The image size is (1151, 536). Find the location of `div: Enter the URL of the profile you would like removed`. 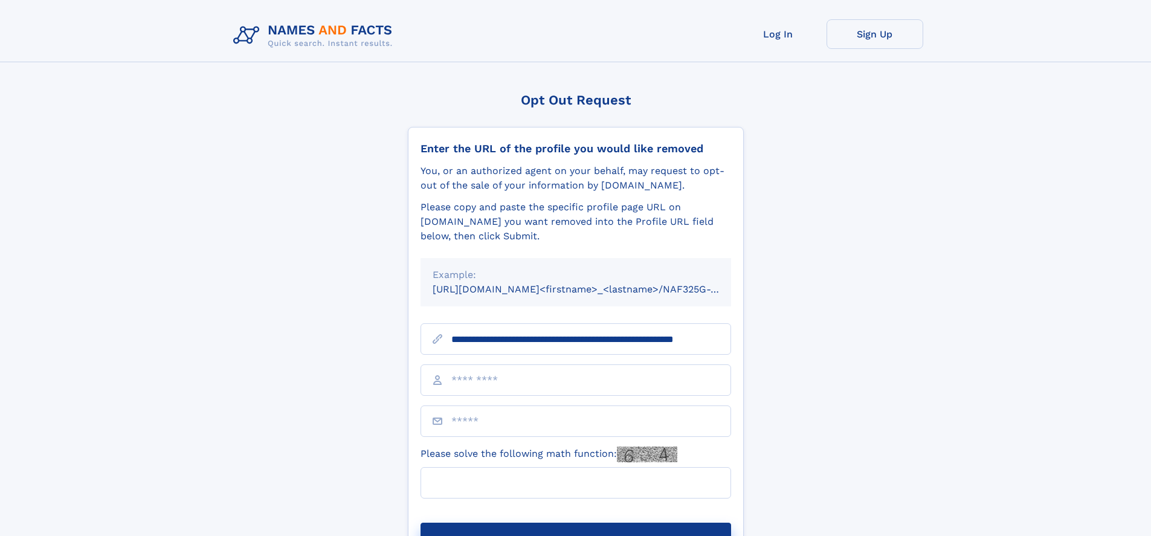

div: Enter the URL of the profile you would like removed is located at coordinates (576, 149).